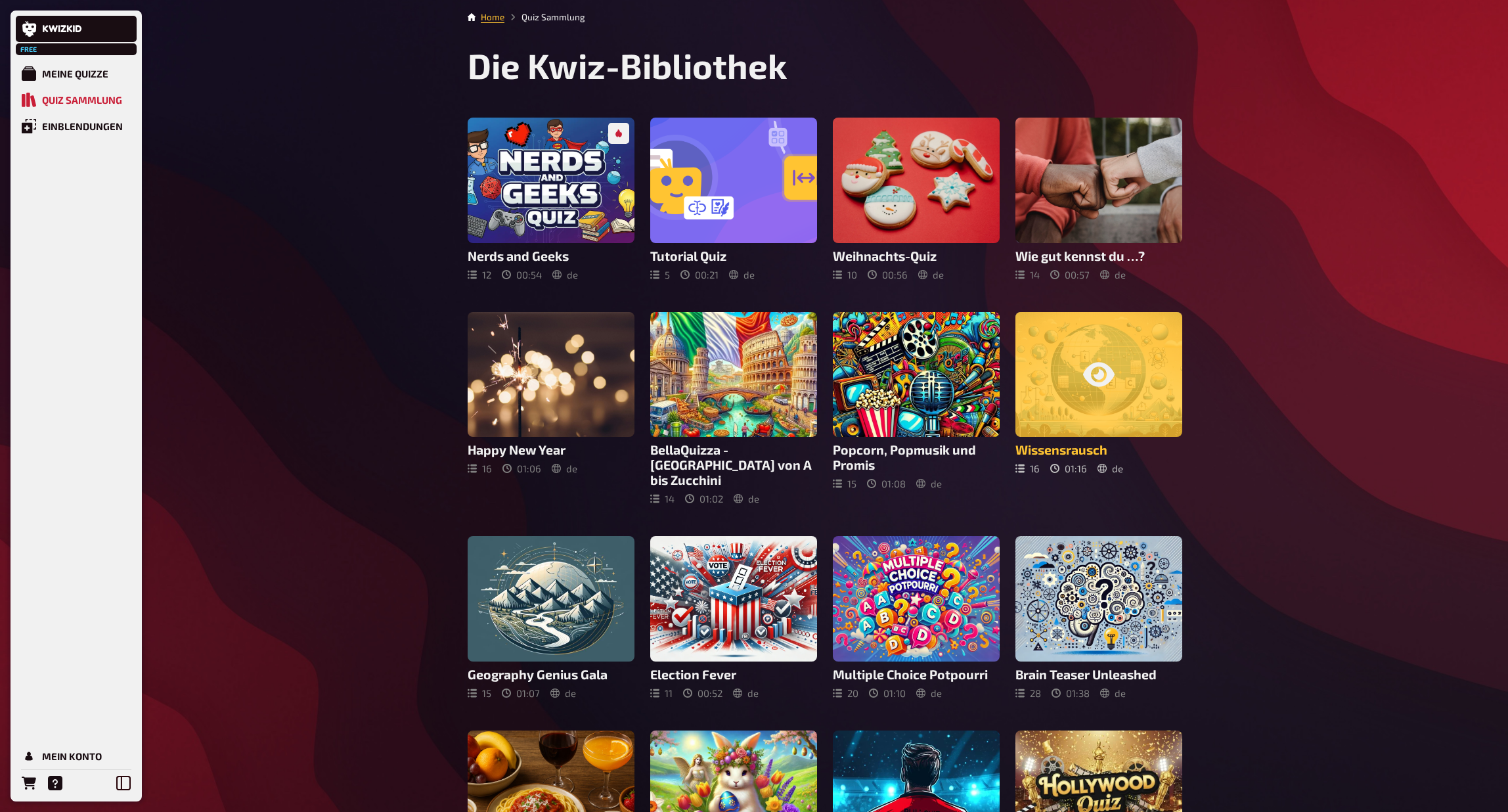 The image size is (1508, 812). Describe the element at coordinates (888, 275) in the screenshot. I see `div: 00 : 56` at that location.